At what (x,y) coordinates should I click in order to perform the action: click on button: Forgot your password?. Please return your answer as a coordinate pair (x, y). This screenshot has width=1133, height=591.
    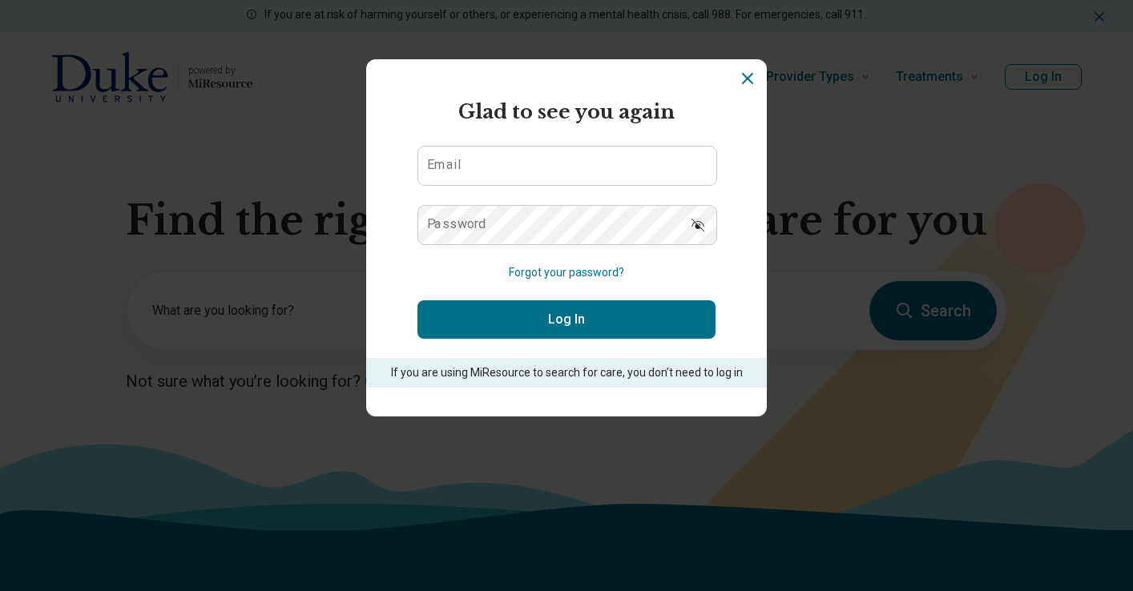
    Looking at the image, I should click on (566, 272).